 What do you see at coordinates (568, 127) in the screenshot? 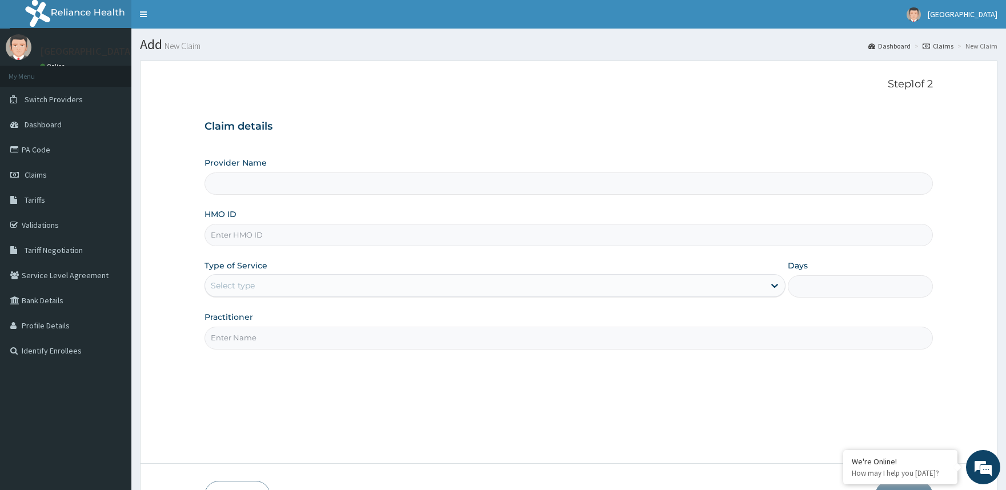
I see `h3: Claim details` at bounding box center [568, 127].